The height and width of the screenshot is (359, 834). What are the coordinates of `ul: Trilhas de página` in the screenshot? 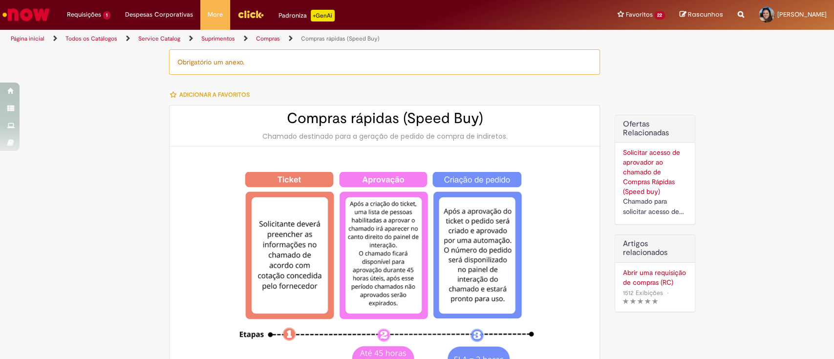 It's located at (278, 39).